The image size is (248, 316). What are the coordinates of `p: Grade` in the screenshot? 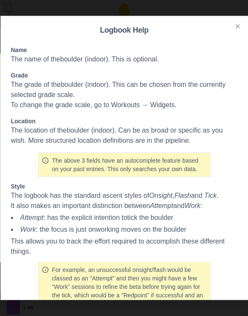 It's located at (124, 75).